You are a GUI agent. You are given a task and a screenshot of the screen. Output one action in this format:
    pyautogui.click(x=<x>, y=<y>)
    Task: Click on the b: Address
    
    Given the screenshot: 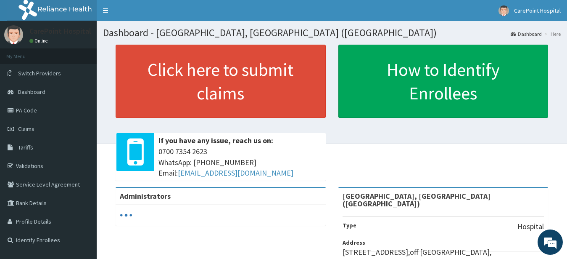 What is the action you would take?
    pyautogui.click(x=354, y=242)
    